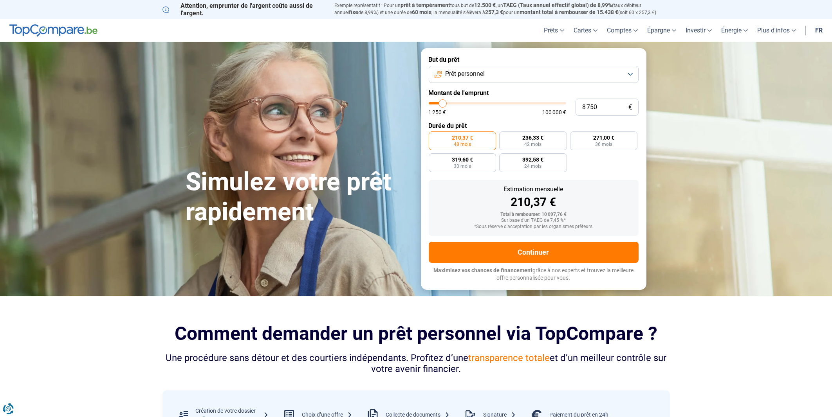  Describe the element at coordinates (662, 30) in the screenshot. I see `a: Épargne` at that location.